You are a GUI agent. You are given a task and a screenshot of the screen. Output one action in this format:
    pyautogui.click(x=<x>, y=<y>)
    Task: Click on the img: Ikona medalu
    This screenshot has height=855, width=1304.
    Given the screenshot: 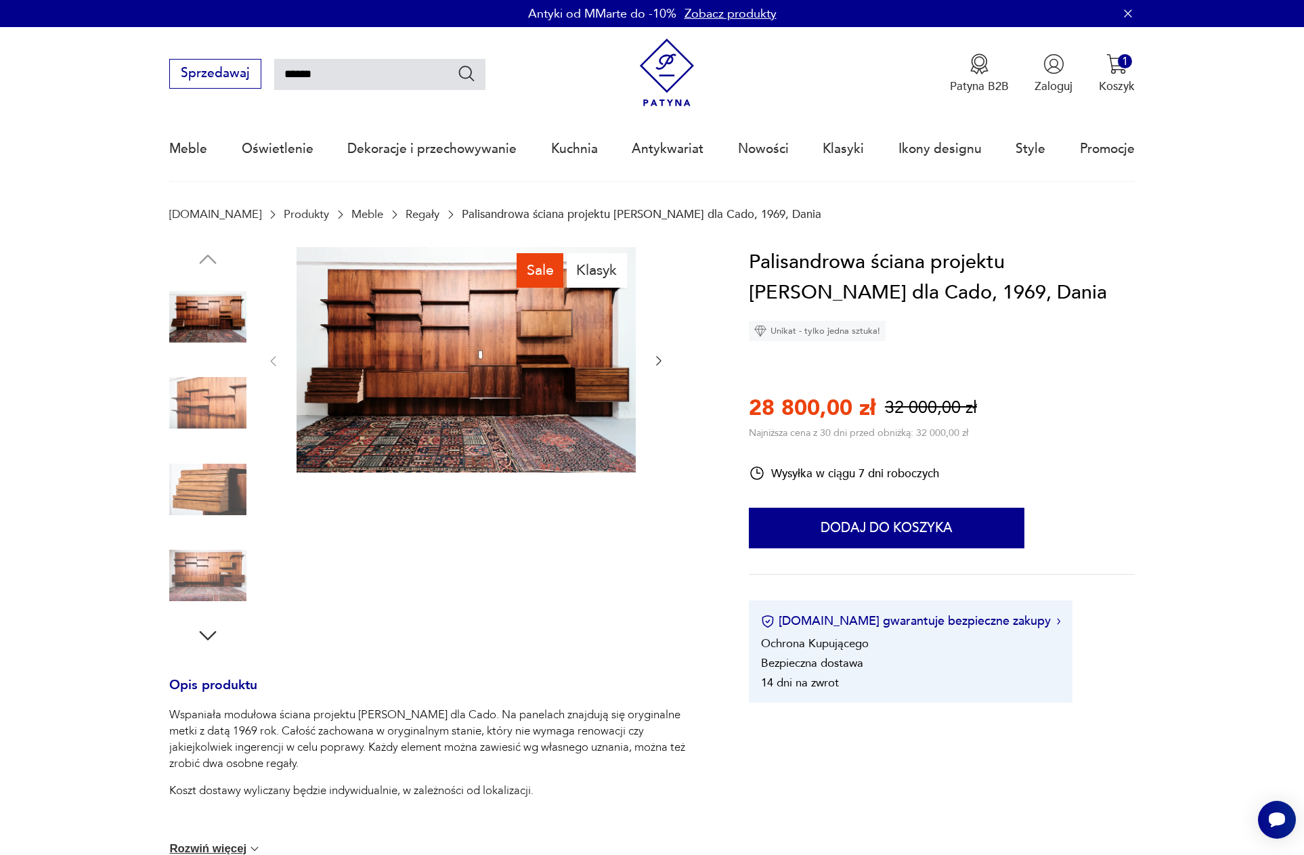 What is the action you would take?
    pyautogui.click(x=979, y=64)
    